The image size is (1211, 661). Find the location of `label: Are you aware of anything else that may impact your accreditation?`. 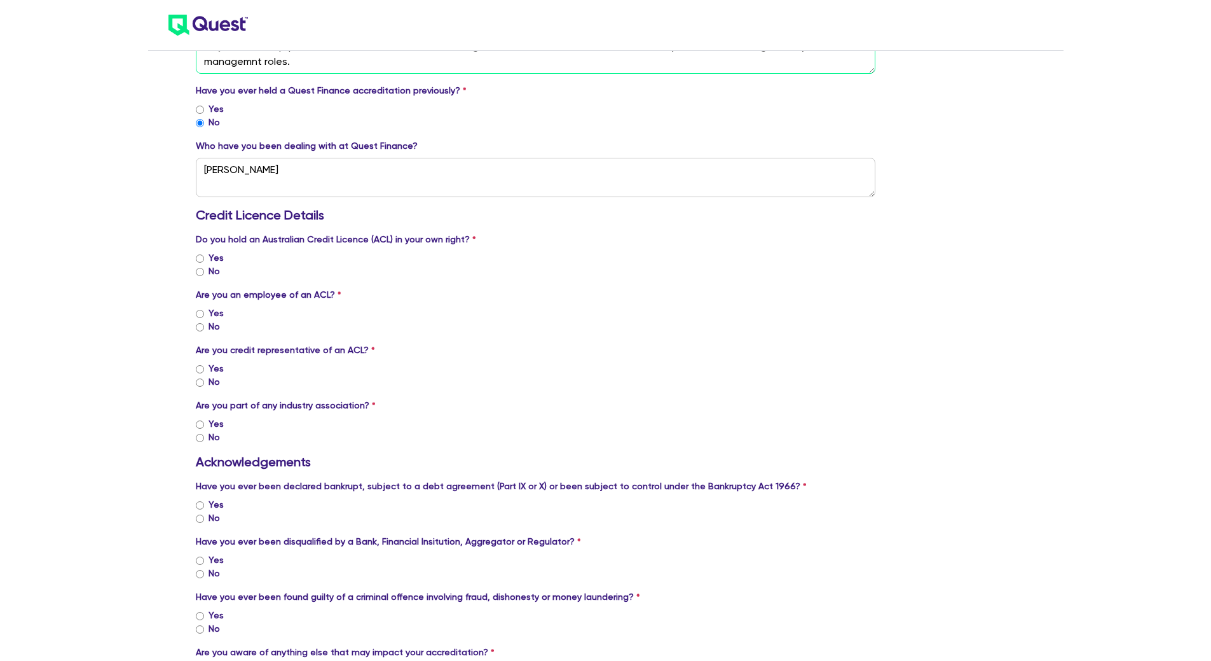

label: Are you aware of anything else that may impact your accreditation? is located at coordinates (345, 652).